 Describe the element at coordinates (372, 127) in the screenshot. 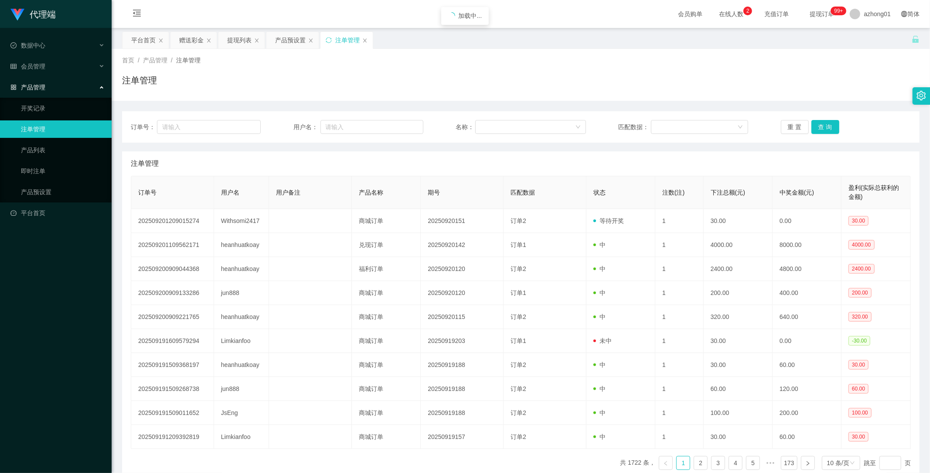

I see `input: 请输入` at that location.